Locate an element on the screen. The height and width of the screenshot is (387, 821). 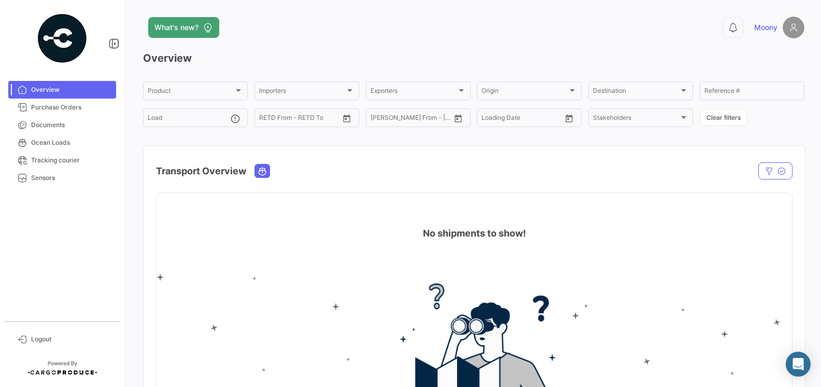
div: Abrir Intercom Messenger is located at coordinates (798, 364).